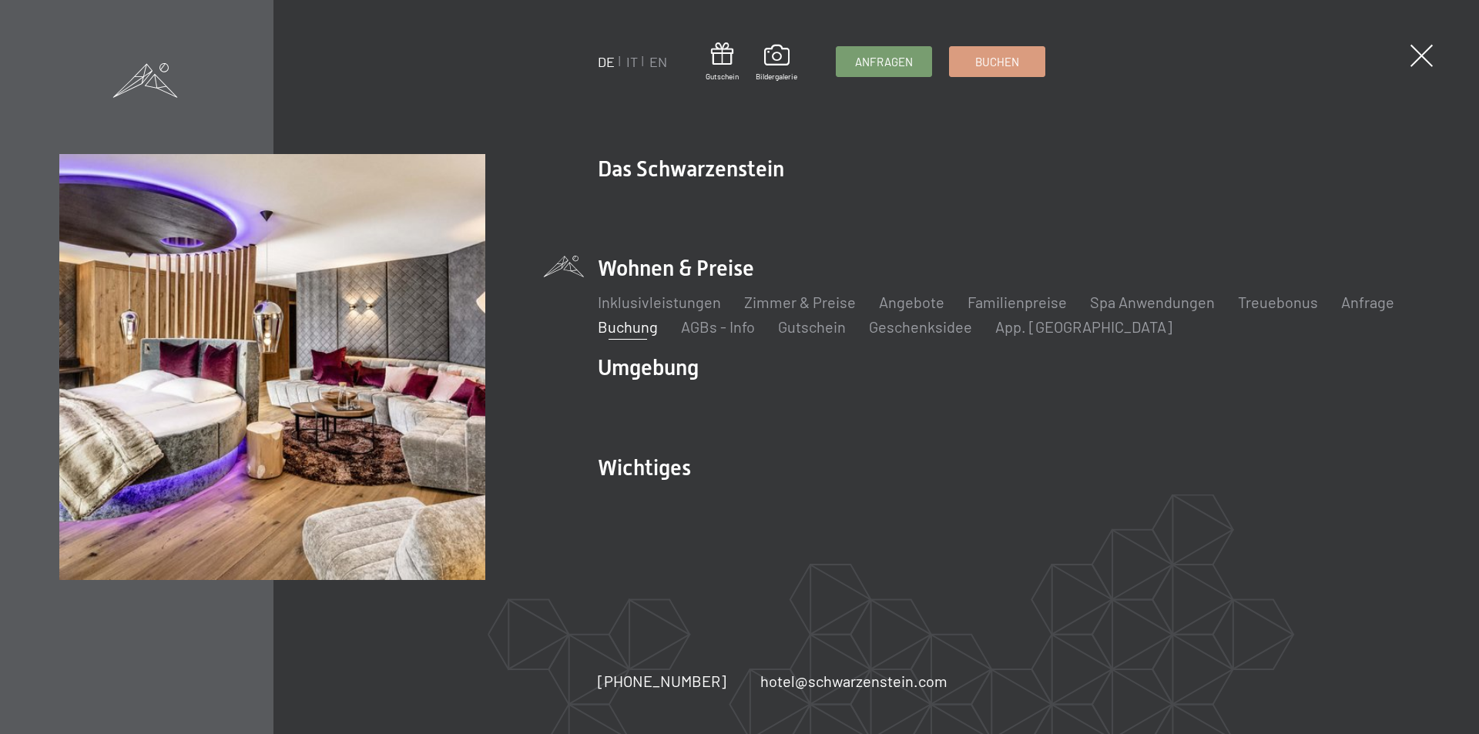  What do you see at coordinates (776, 63) in the screenshot?
I see `a: Bildergalerie` at bounding box center [776, 63].